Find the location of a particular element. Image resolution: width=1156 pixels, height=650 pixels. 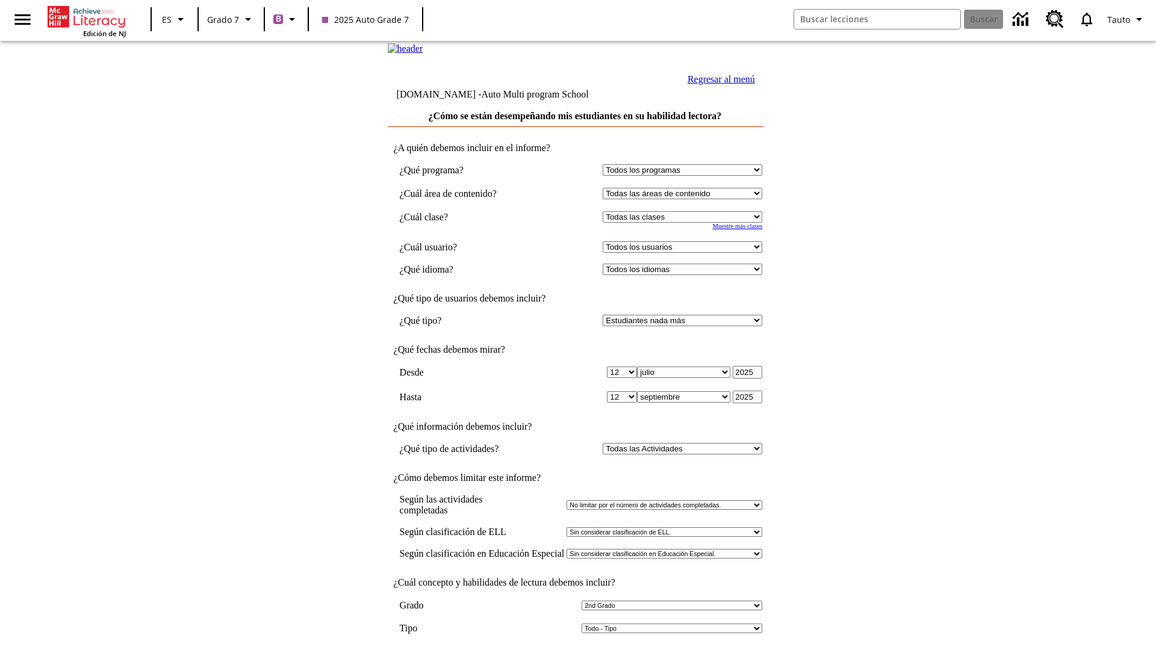

span: 2025 Auto Grade 7 is located at coordinates (365, 19).